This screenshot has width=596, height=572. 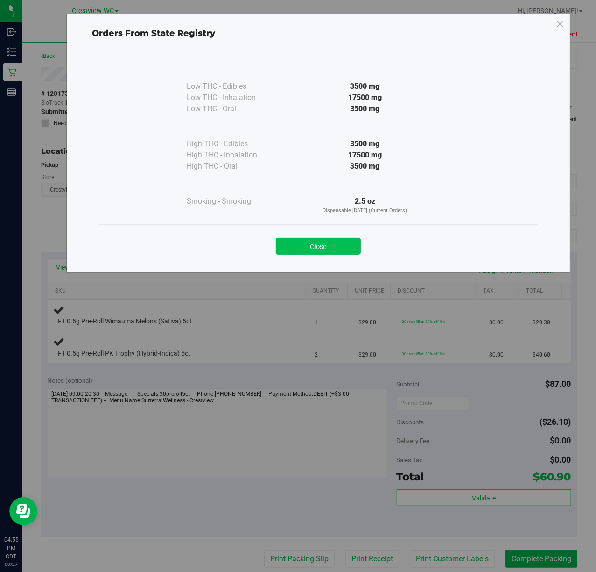 What do you see at coordinates (365, 205) in the screenshot?
I see `div: 2.5 oz` at bounding box center [365, 205].